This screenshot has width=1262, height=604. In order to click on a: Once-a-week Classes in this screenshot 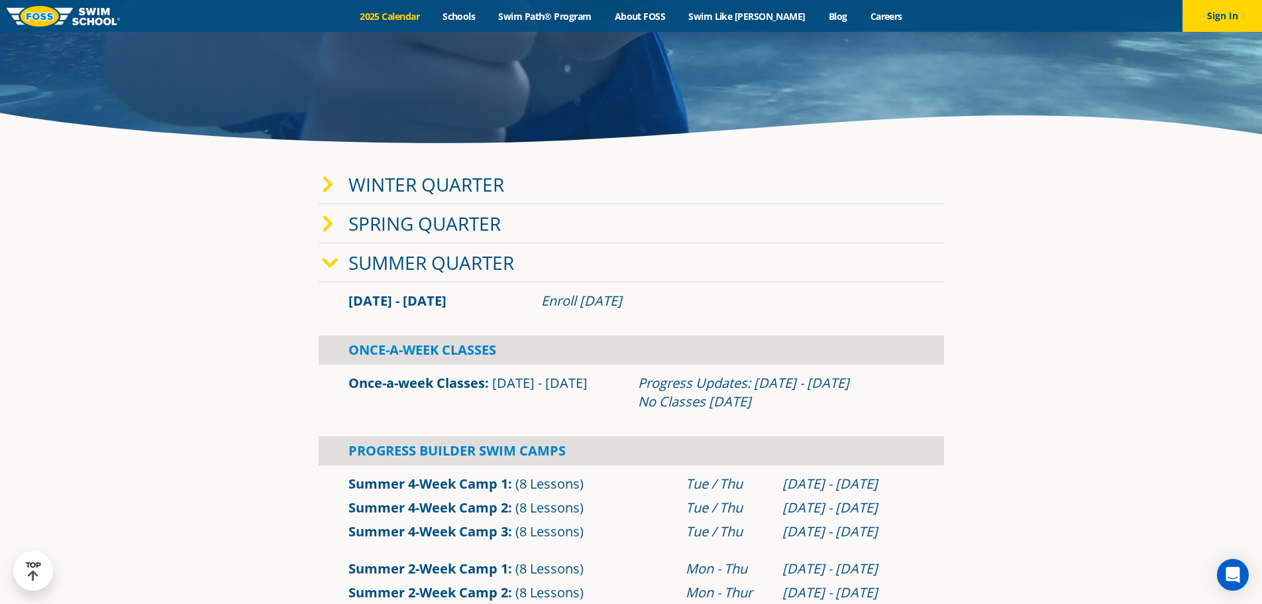, I will do `click(417, 382)`.